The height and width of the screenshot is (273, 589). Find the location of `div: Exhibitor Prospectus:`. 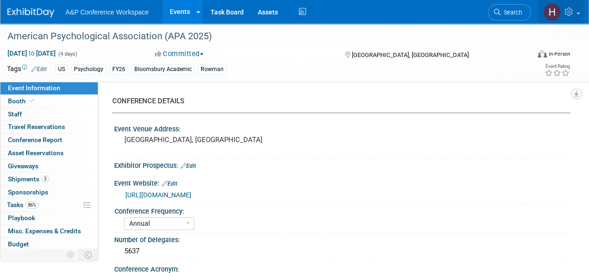

div: Exhibitor Prospectus: is located at coordinates (342, 165).